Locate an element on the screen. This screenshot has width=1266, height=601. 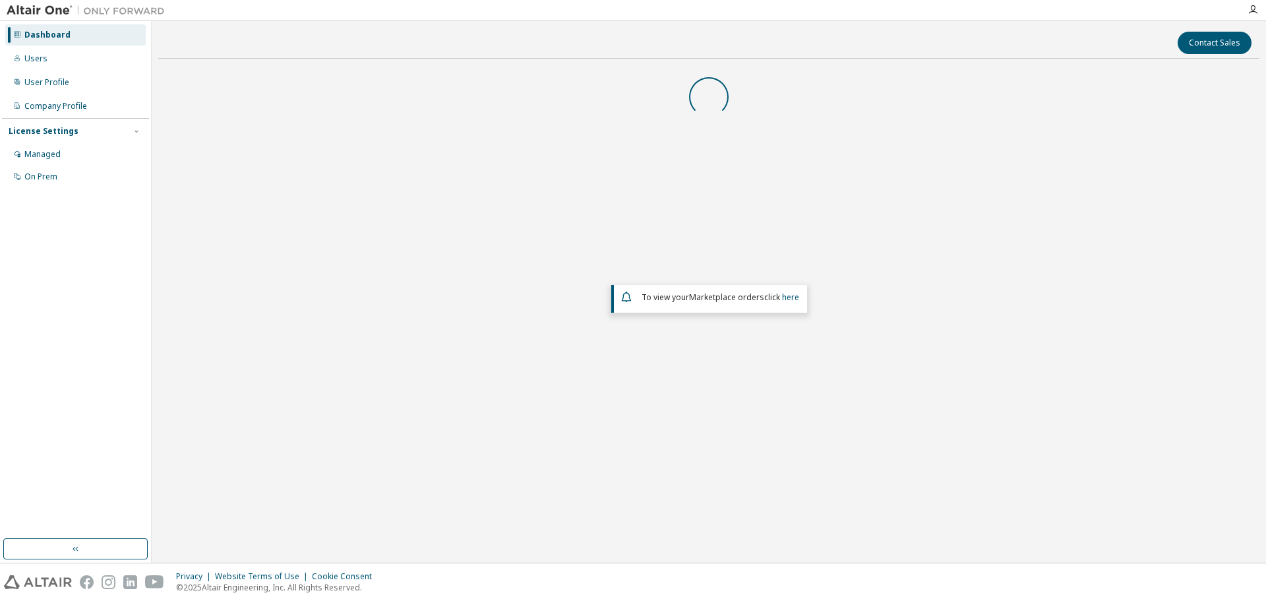
img: linkedin.svg is located at coordinates (130, 582).